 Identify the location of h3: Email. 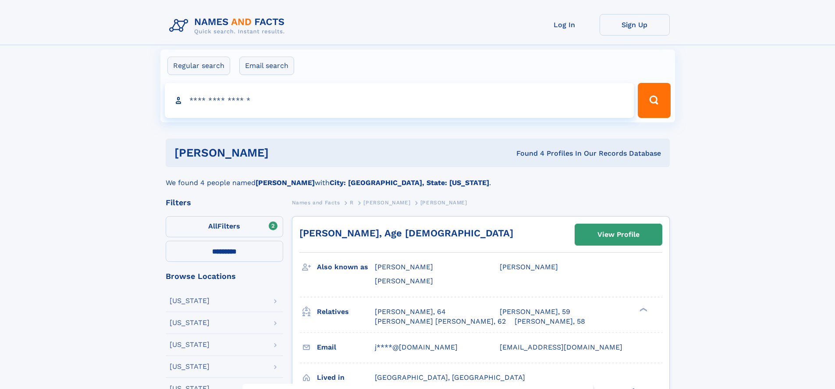
(346, 347).